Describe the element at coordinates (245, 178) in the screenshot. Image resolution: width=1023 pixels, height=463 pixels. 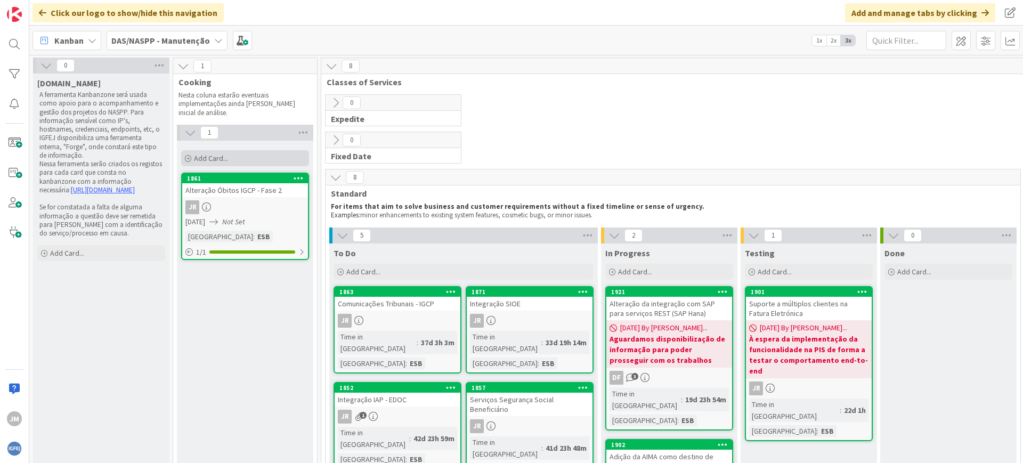
I see `div: 1861` at that location.